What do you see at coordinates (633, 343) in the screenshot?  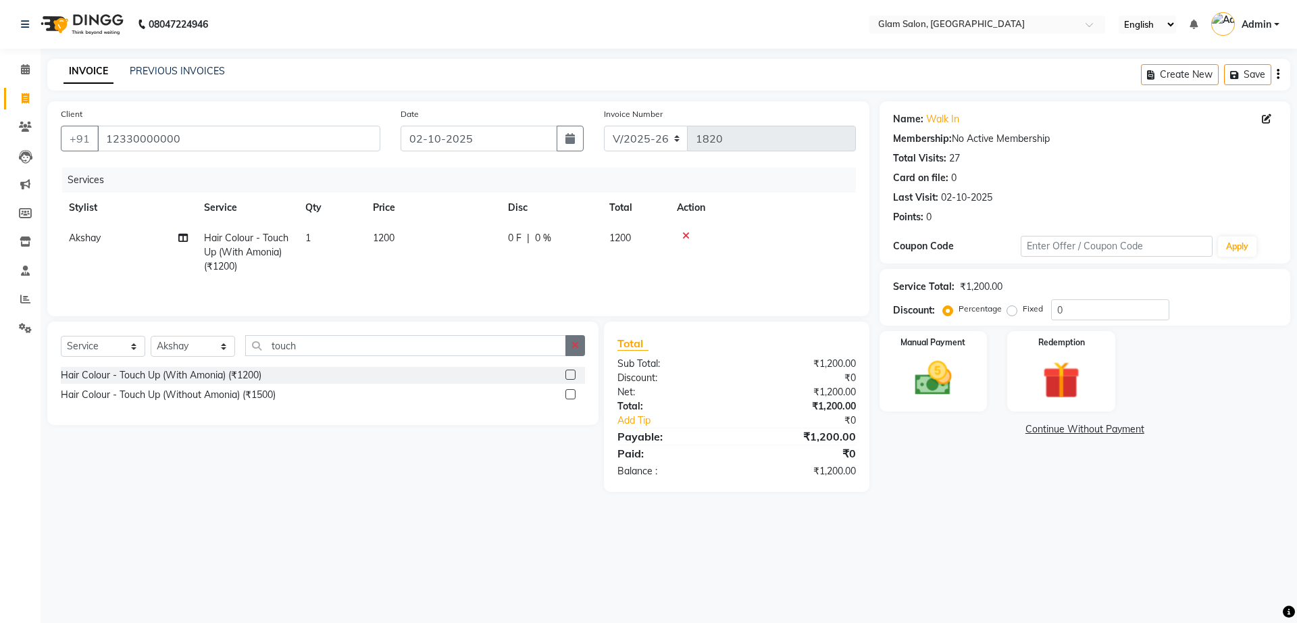 I see `span: Total` at bounding box center [633, 343].